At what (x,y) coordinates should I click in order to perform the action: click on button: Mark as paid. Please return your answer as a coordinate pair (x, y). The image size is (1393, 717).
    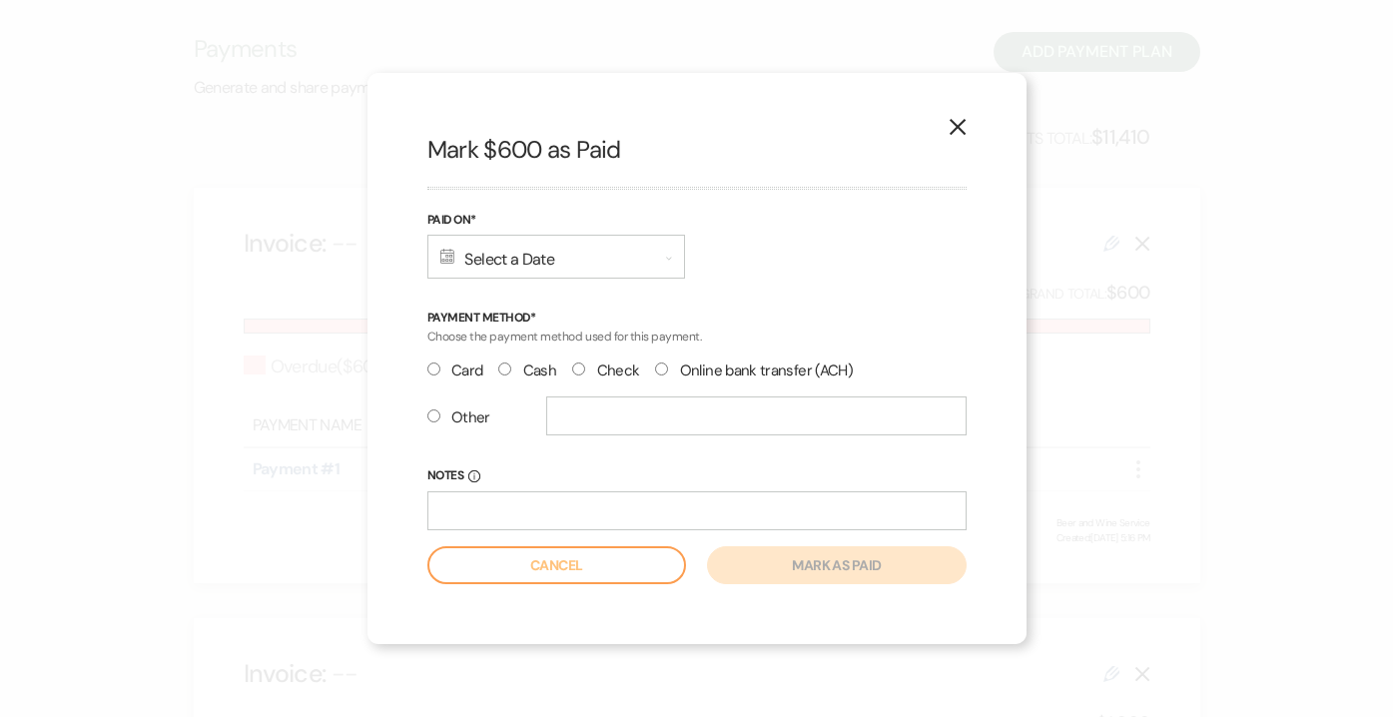
    Looking at the image, I should click on (836, 565).